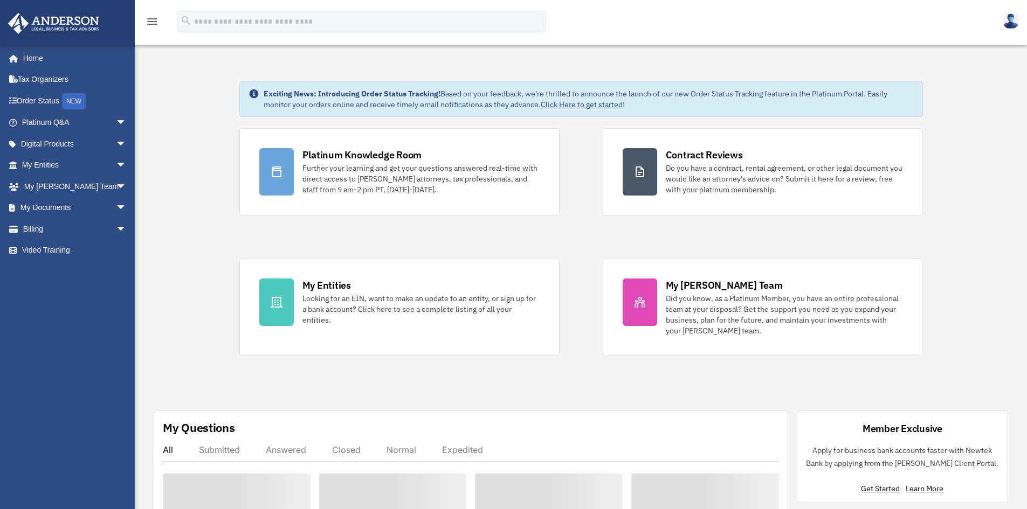 The image size is (1027, 509). Describe the element at coordinates (74, 101) in the screenshot. I see `div: NEW` at that location.